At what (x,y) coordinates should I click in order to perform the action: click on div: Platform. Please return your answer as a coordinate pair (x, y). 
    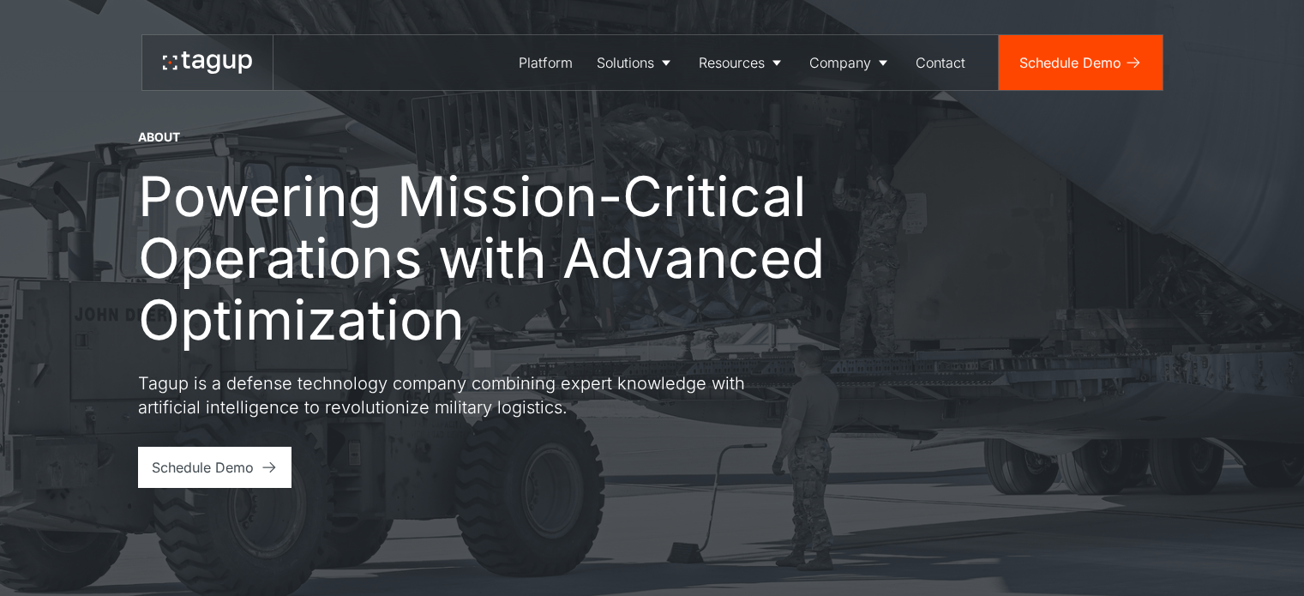
    Looking at the image, I should click on (545, 63).